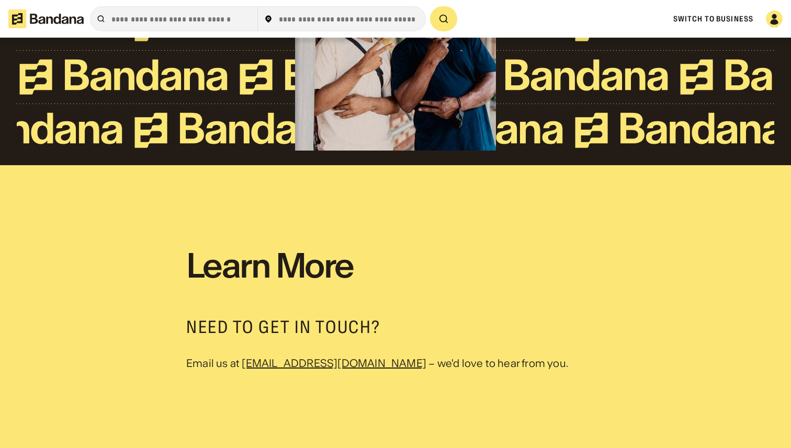 Image resolution: width=791 pixels, height=448 pixels. What do you see at coordinates (46, 19) in the screenshot?
I see `img: Bandana logotype` at bounding box center [46, 19].